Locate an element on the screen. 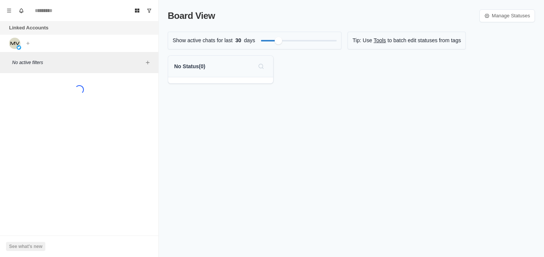 The height and width of the screenshot is (257, 544). button: Add filters is located at coordinates (148, 63).